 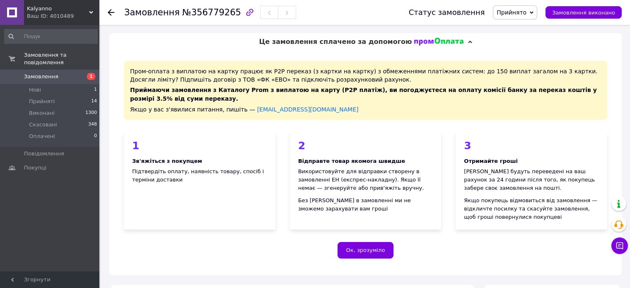 What do you see at coordinates (51, 36) in the screenshot?
I see `input: Пошук` at bounding box center [51, 36].